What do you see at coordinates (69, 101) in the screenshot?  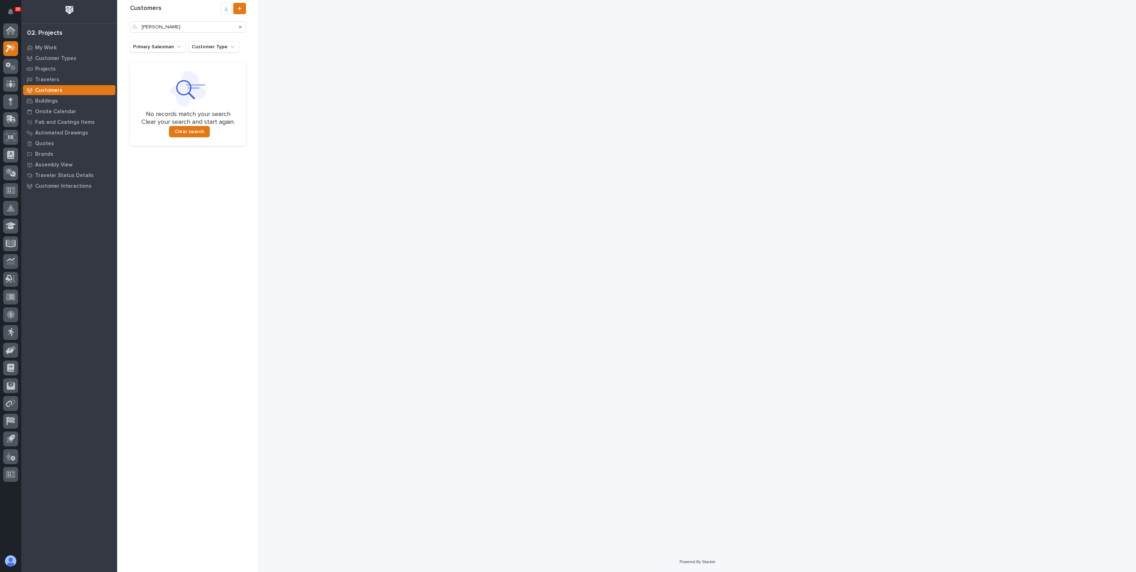 I see `a: Buildings` at bounding box center [69, 101].